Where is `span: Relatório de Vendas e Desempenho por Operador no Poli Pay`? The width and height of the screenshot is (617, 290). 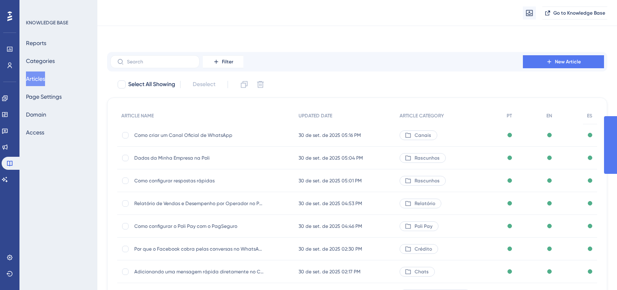 span: Relatório de Vendas e Desempenho por Operador no Poli Pay is located at coordinates (199, 203).